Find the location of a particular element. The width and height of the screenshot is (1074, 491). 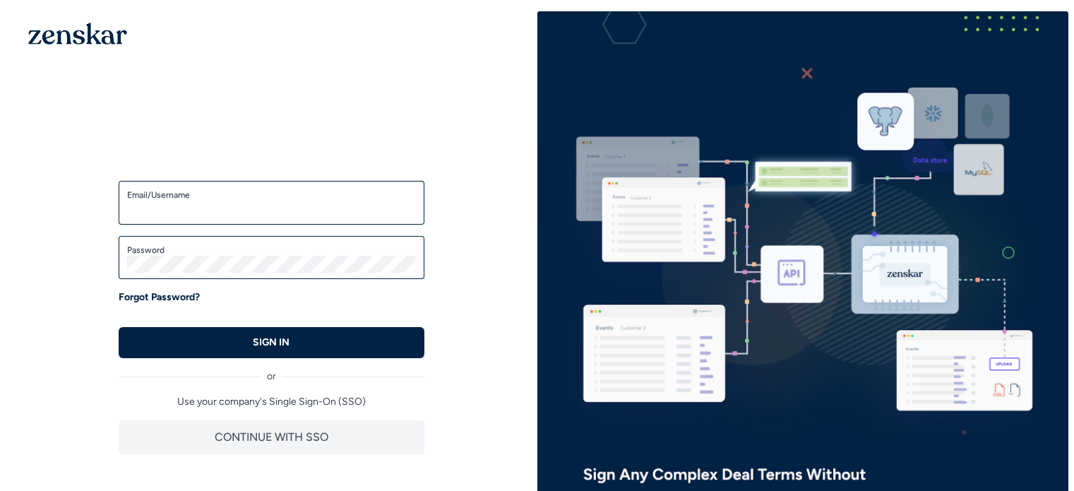

button: CONTINUE WITH SSO is located at coordinates (271, 437).